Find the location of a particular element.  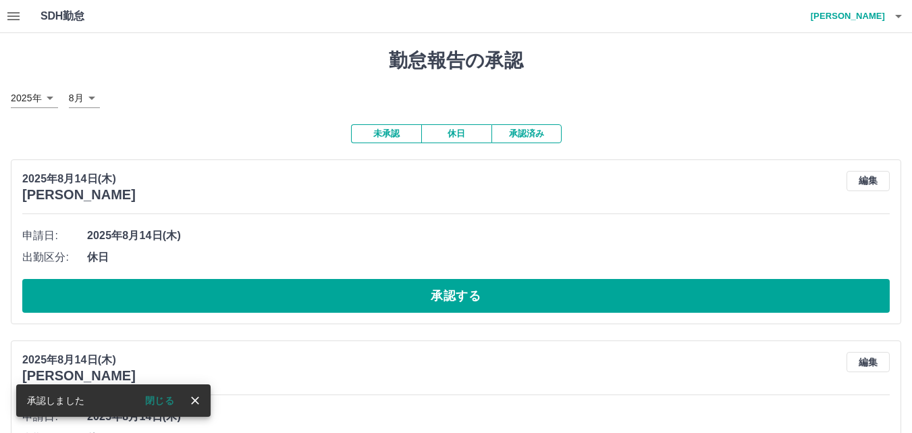

button: 承認する is located at coordinates (456, 296).